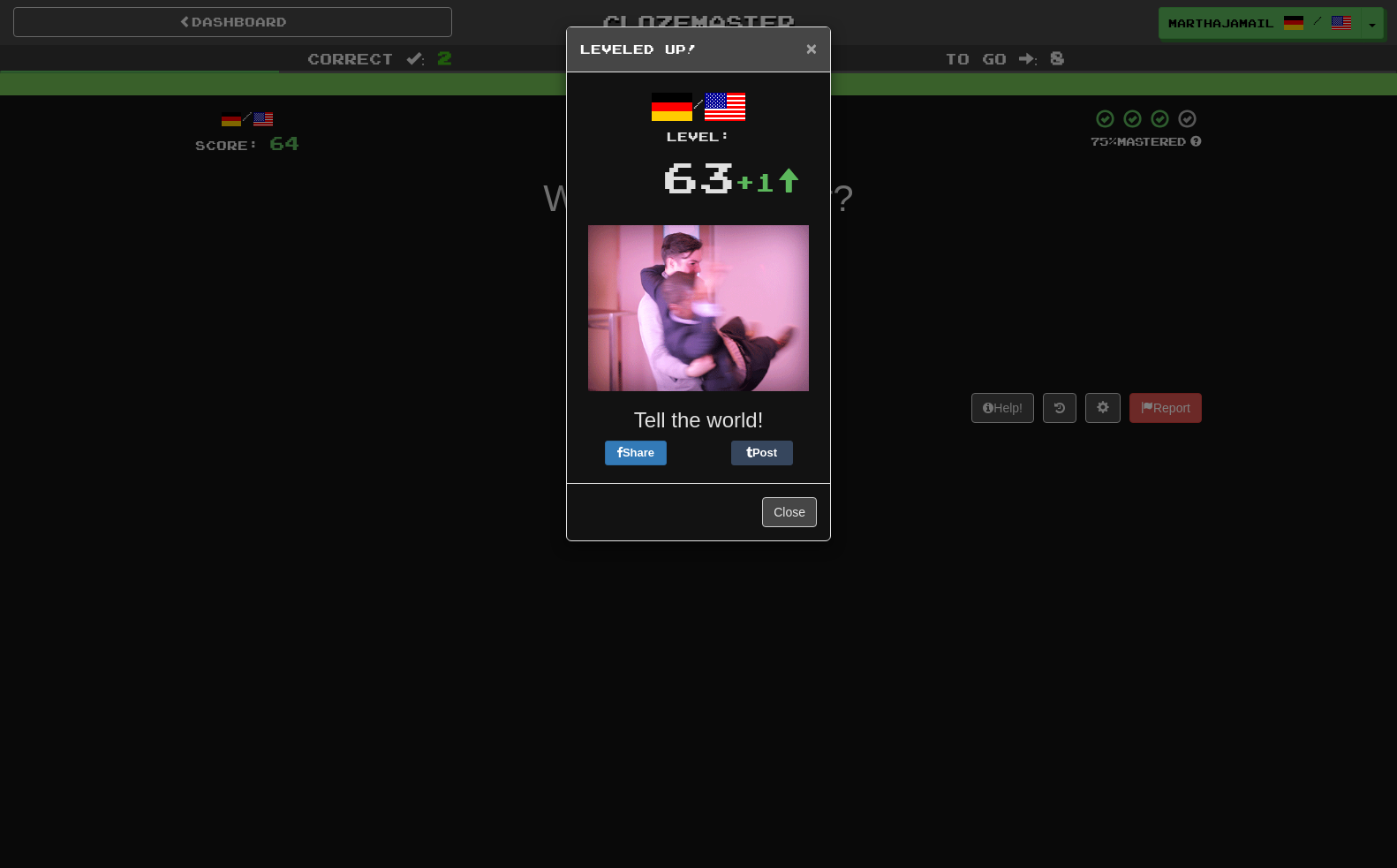 This screenshot has height=868, width=1397. Describe the element at coordinates (636, 453) in the screenshot. I see `button: Share` at that location.